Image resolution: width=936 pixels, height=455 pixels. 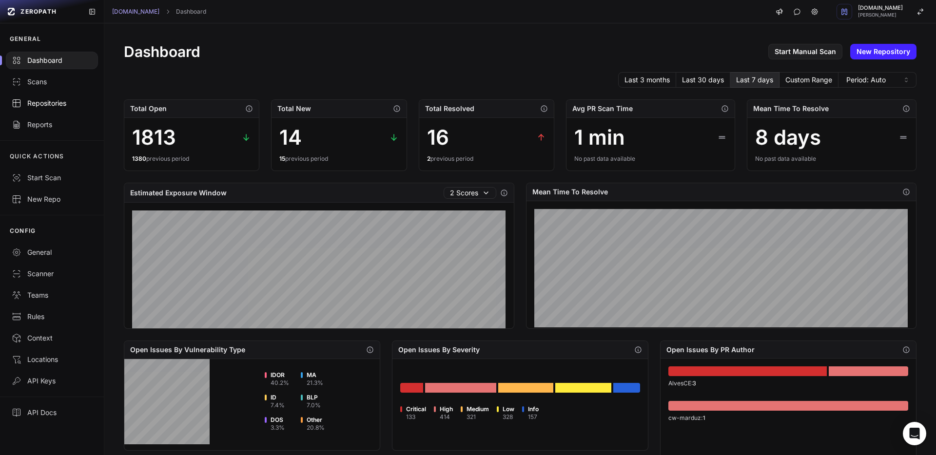 What do you see at coordinates (25, 39) in the screenshot?
I see `p: GENERAL` at bounding box center [25, 39].